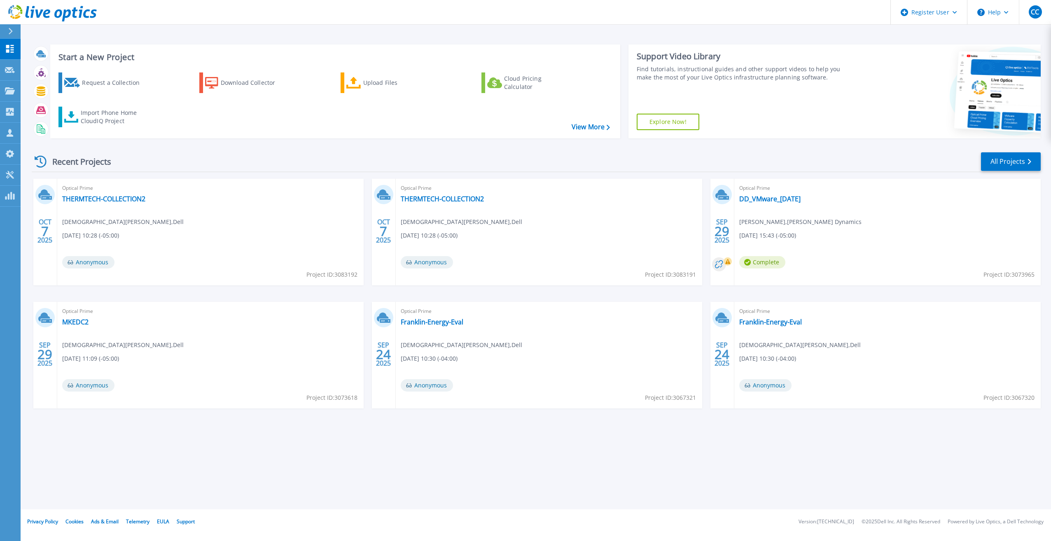 The height and width of the screenshot is (541, 1051). Describe the element at coordinates (670, 275) in the screenshot. I see `span: Project ID: 3083191` at that location.